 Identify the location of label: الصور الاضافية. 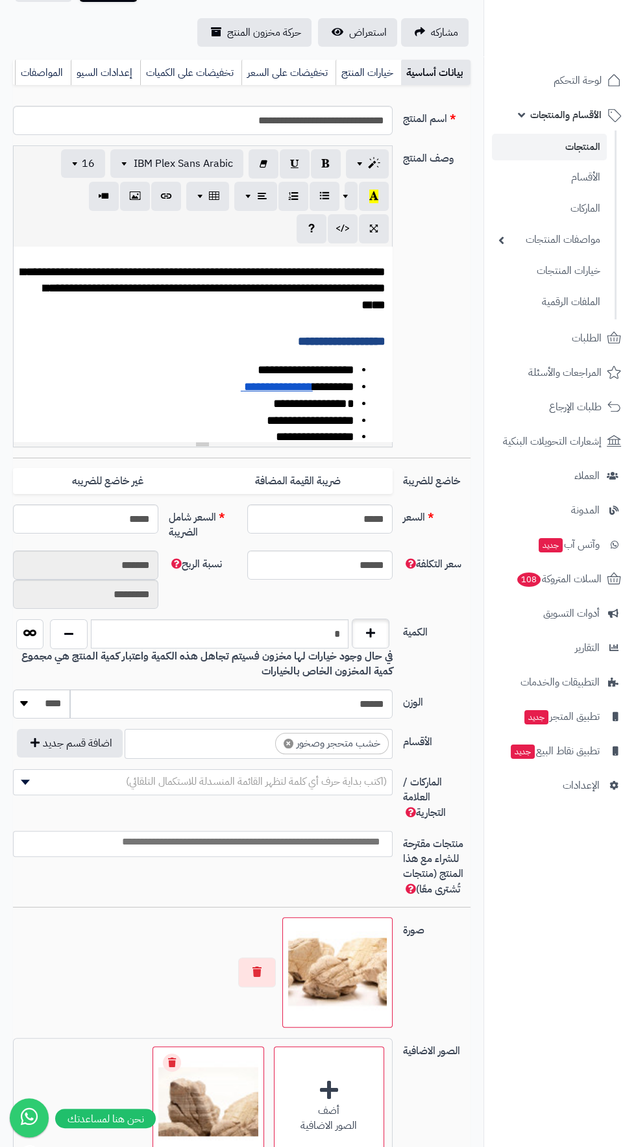
(437, 1048).